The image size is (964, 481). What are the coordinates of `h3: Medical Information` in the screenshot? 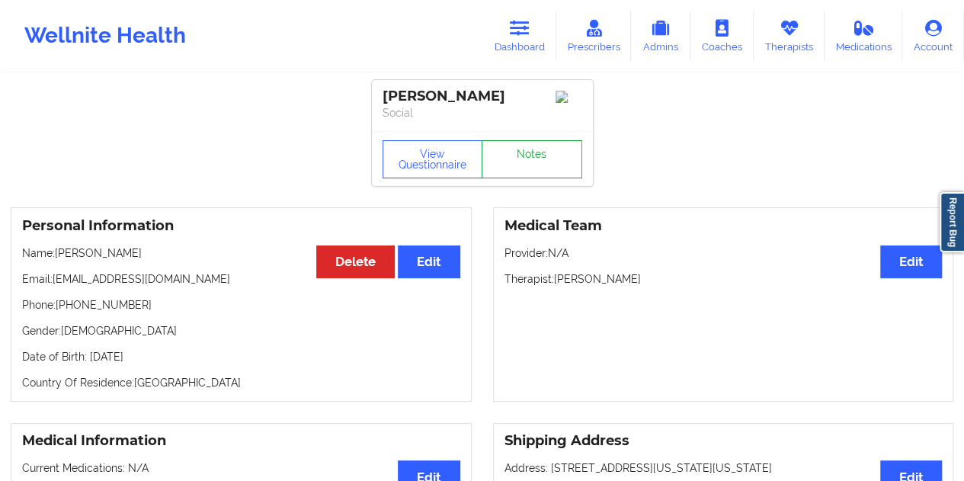 It's located at (241, 440).